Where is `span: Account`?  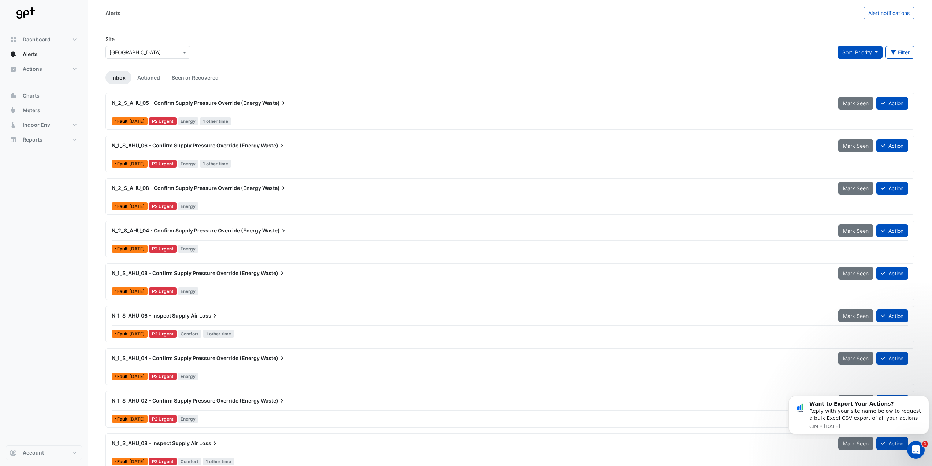
span: Account is located at coordinates (33, 452).